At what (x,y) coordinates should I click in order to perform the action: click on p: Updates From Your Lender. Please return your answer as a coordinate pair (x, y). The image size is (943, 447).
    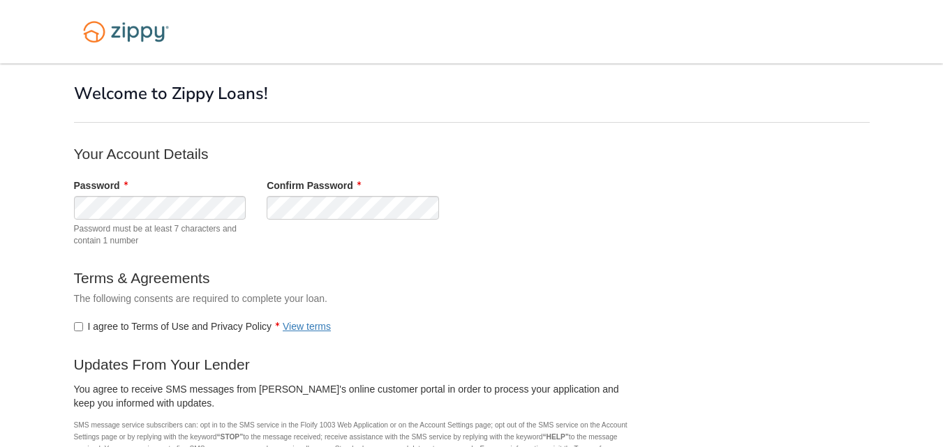
    Looking at the image, I should click on (353, 364).